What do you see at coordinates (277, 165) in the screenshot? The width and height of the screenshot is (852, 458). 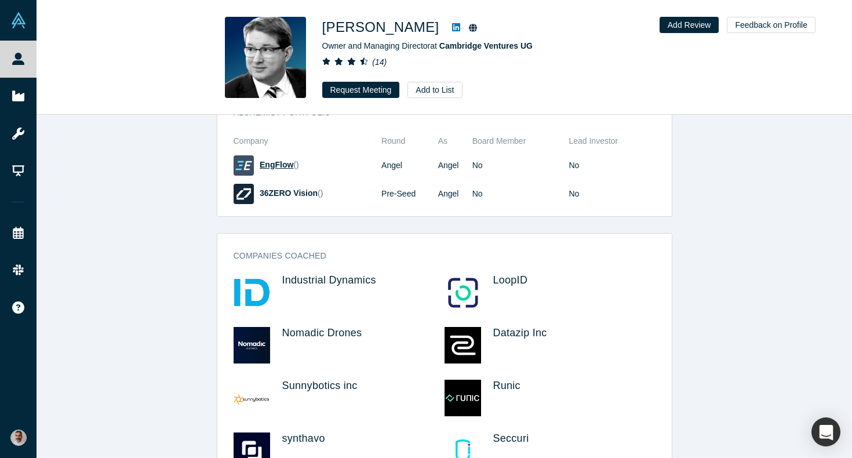 I see `span: EngFlow` at bounding box center [277, 165].